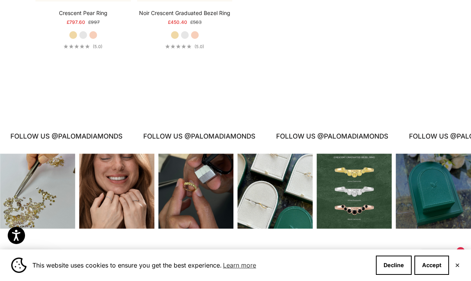 The height and width of the screenshot is (281, 471). Describe the element at coordinates (196, 22) in the screenshot. I see `compare-at-price: £563` at that location.